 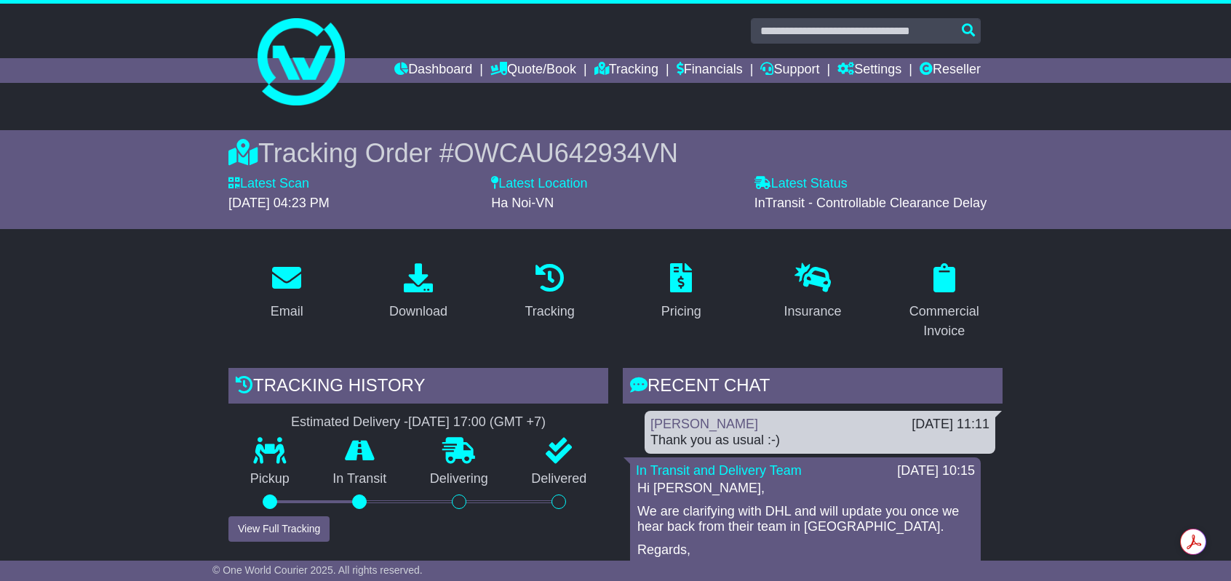 What do you see at coordinates (709, 71) in the screenshot?
I see `a: Financials` at bounding box center [709, 71].